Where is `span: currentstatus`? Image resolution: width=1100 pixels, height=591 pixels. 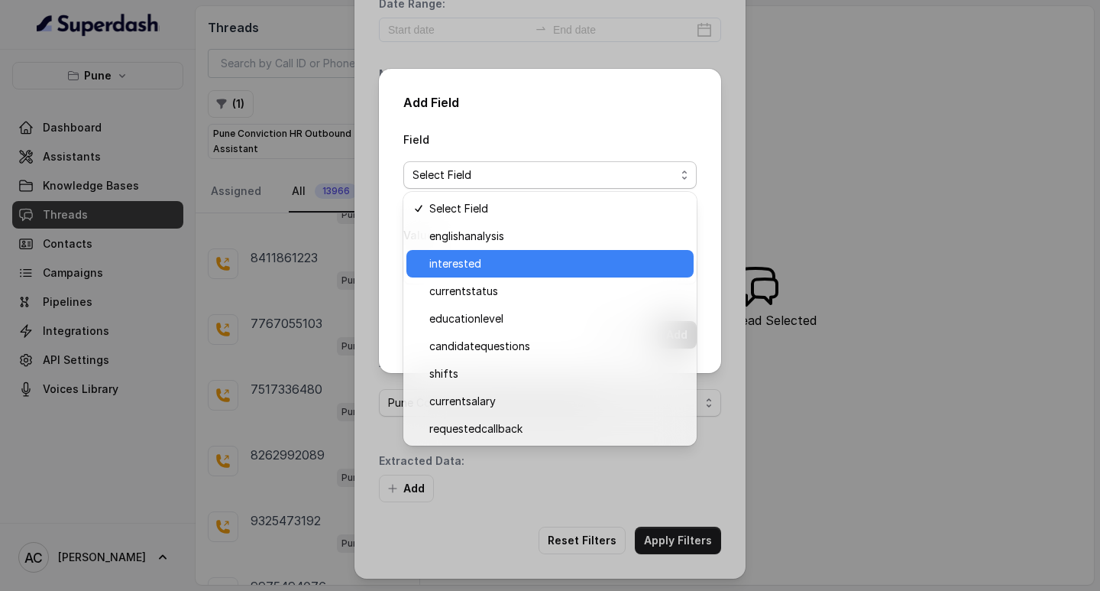 span: currentstatus is located at coordinates (557, 291).